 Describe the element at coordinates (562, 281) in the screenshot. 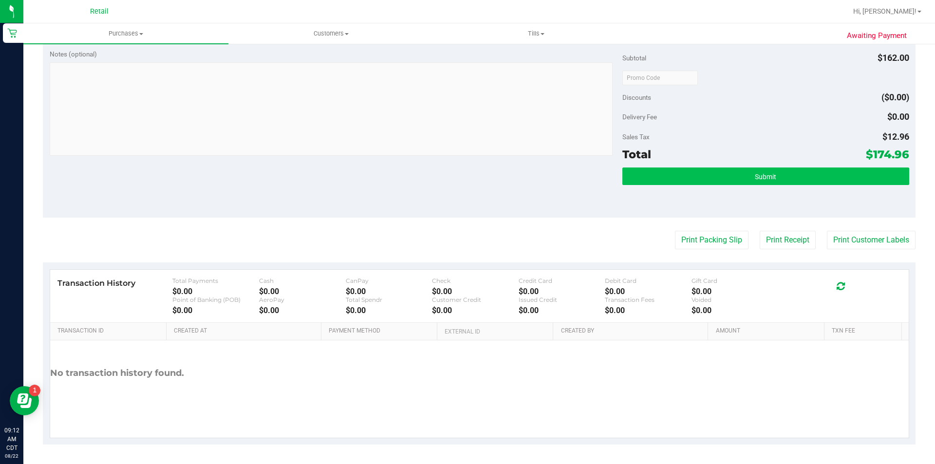

I see `div: Credit Card` at that location.